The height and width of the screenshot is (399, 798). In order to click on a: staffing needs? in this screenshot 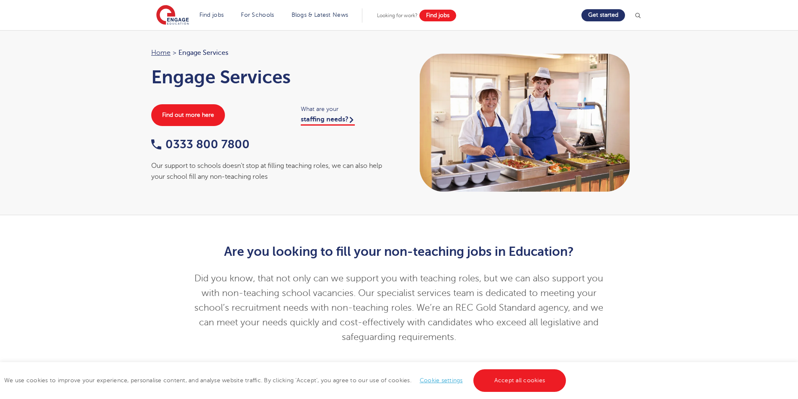, I will do `click(328, 121)`.